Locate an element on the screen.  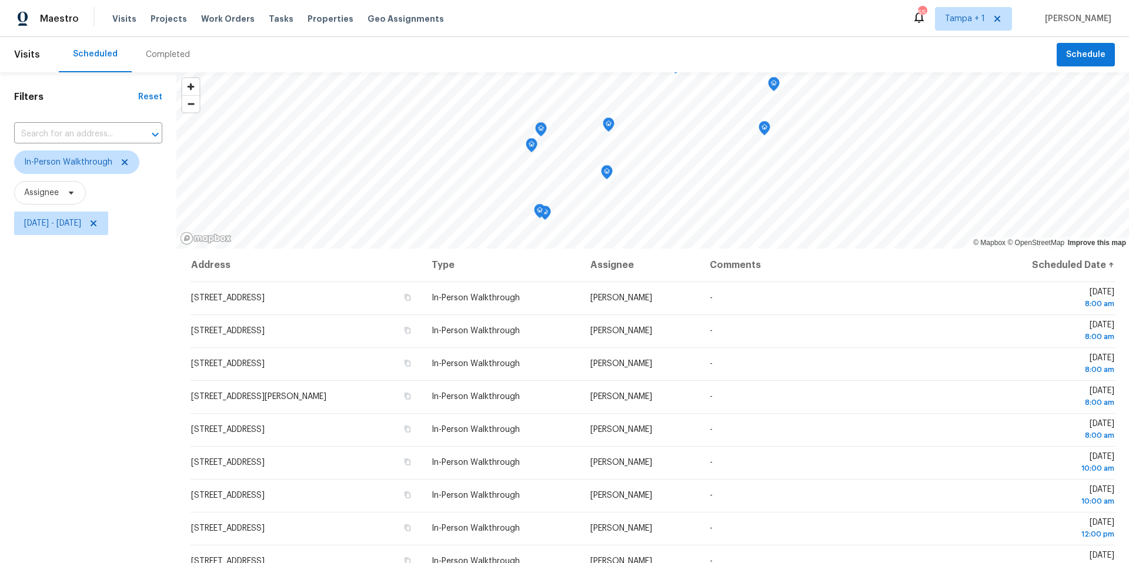
span: Zoom in is located at coordinates (190, 86).